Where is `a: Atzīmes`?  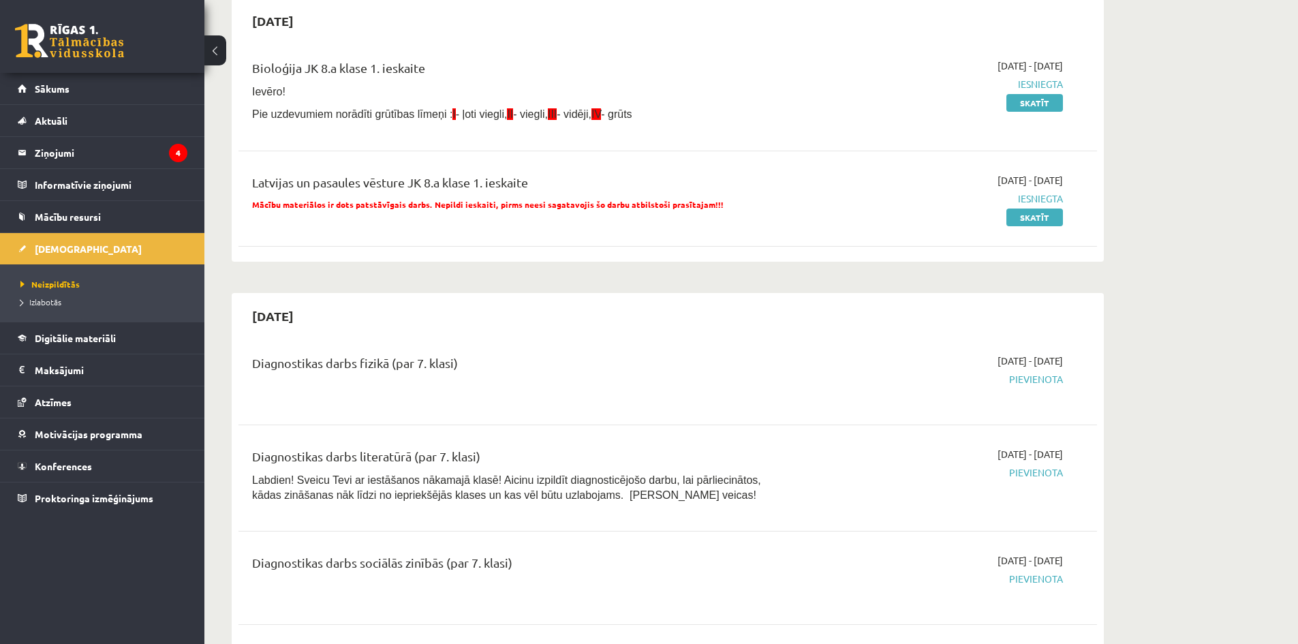
a: Atzīmes is located at coordinates (102, 402).